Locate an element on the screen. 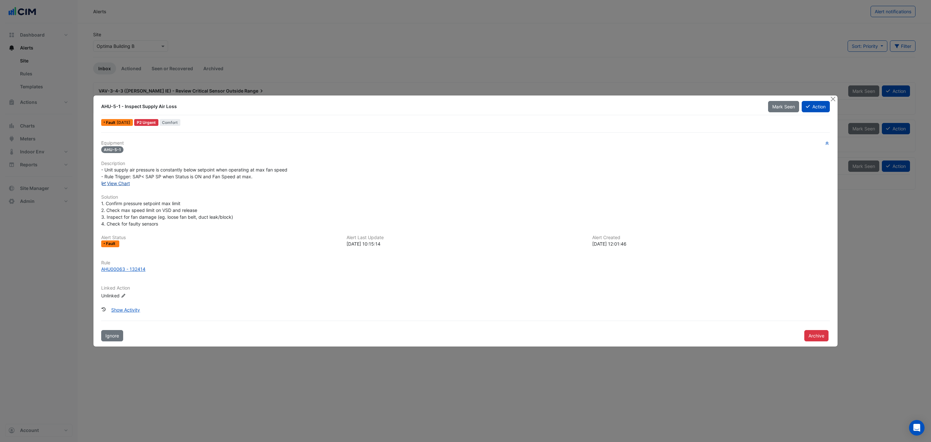 The width and height of the screenshot is (931, 442). h6: Linked Action is located at coordinates (466, 288).